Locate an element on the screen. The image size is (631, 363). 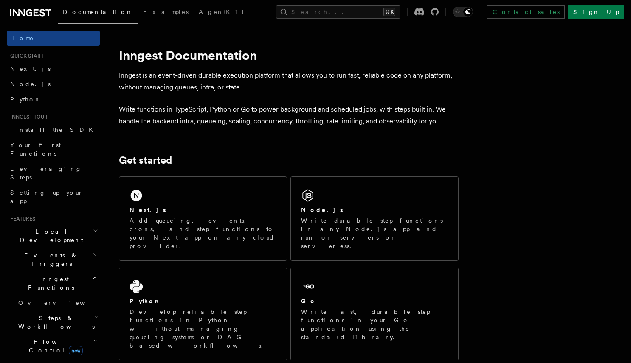
button: Inngest Functions is located at coordinates (53, 284).